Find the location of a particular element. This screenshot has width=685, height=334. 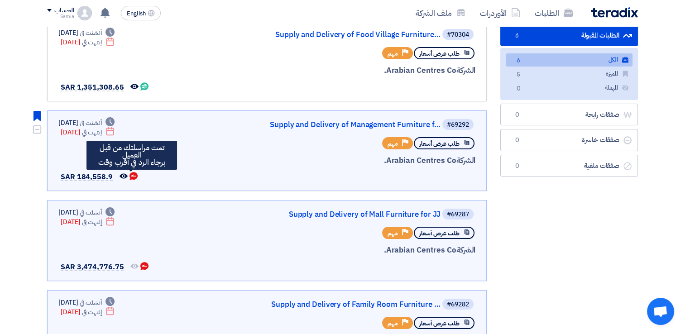

a: Supply and Delivery of Management Furniture f... is located at coordinates (350, 125).